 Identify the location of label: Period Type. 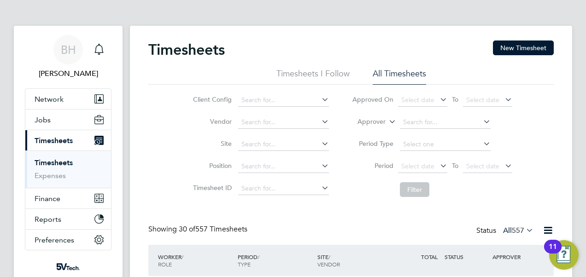
(373, 144).